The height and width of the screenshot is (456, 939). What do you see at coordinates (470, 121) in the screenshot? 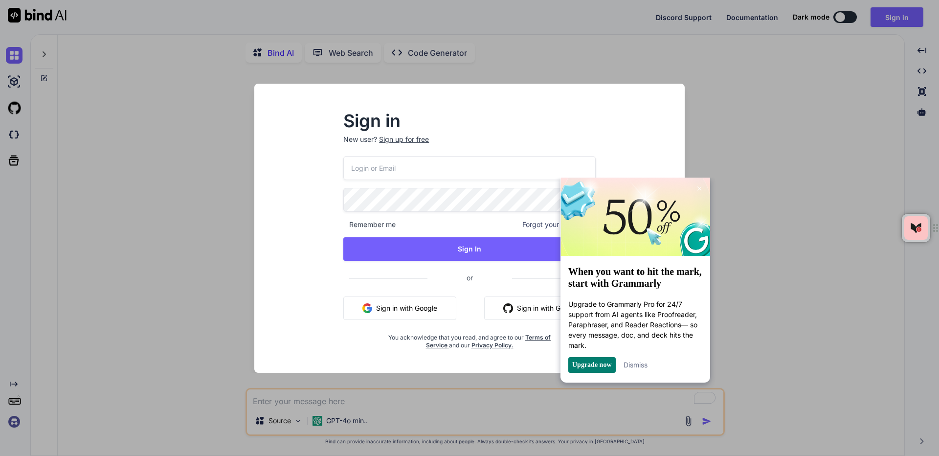
I see `h2: Sign in` at bounding box center [470, 121].